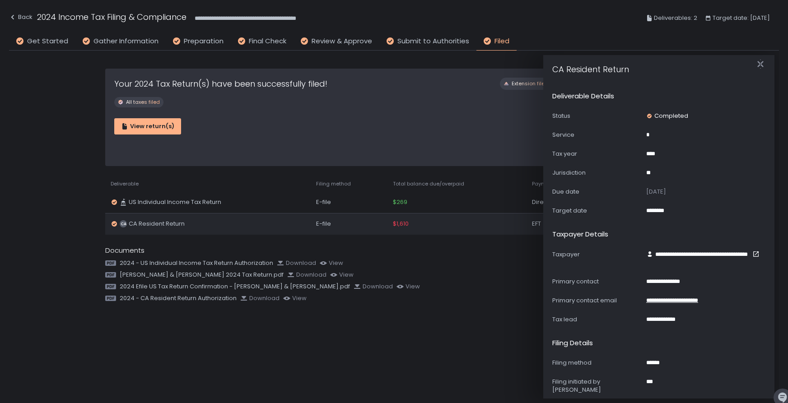  I want to click on span: Filing method, so click(333, 184).